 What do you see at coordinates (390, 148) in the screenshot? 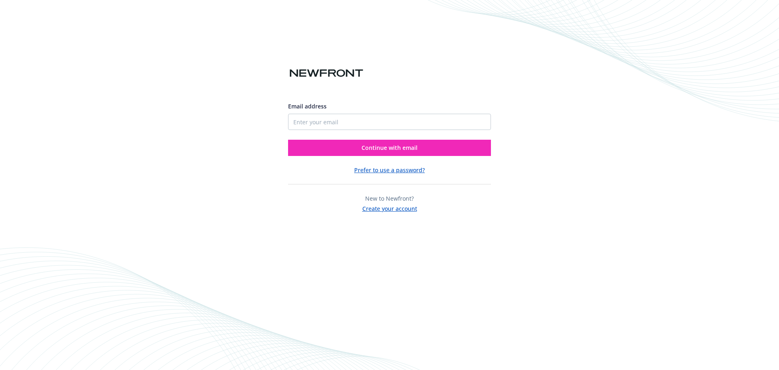
I see `button: Continue with email` at bounding box center [390, 148].